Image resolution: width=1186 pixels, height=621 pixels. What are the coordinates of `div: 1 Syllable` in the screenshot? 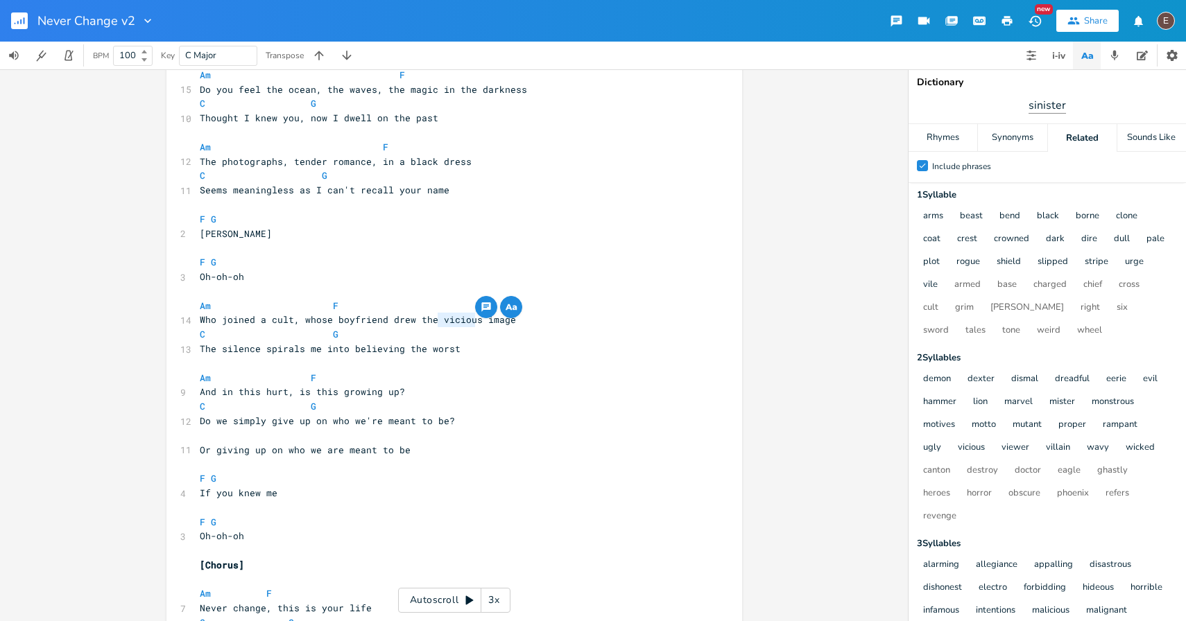 It's located at (1047, 195).